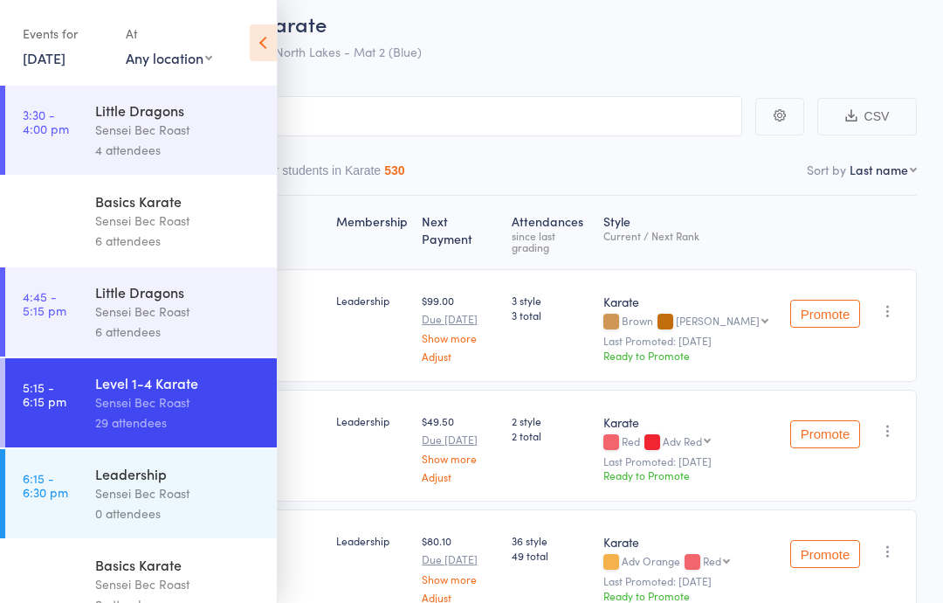 The height and width of the screenshot is (603, 943). Describe the element at coordinates (394, 170) in the screenshot. I see `div: 530` at that location.